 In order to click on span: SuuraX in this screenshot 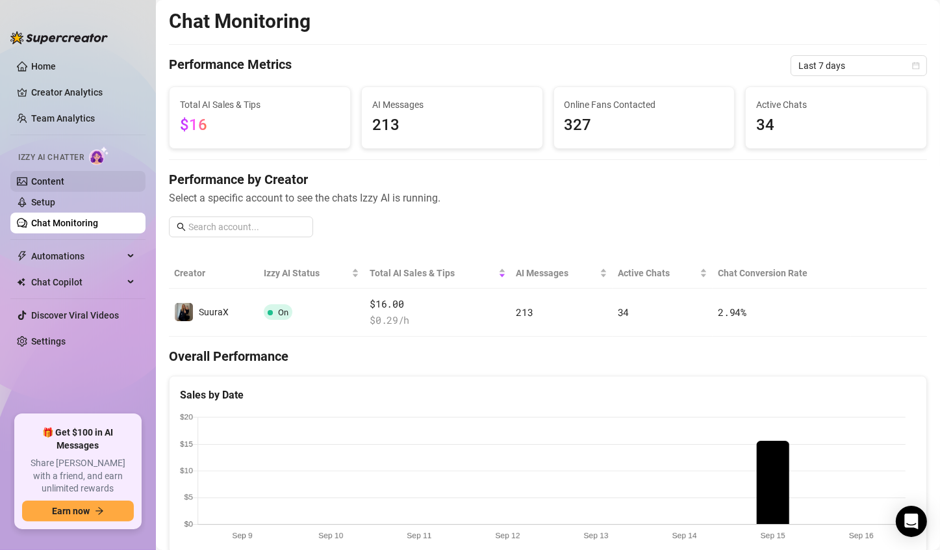, I will do `click(214, 312)`.